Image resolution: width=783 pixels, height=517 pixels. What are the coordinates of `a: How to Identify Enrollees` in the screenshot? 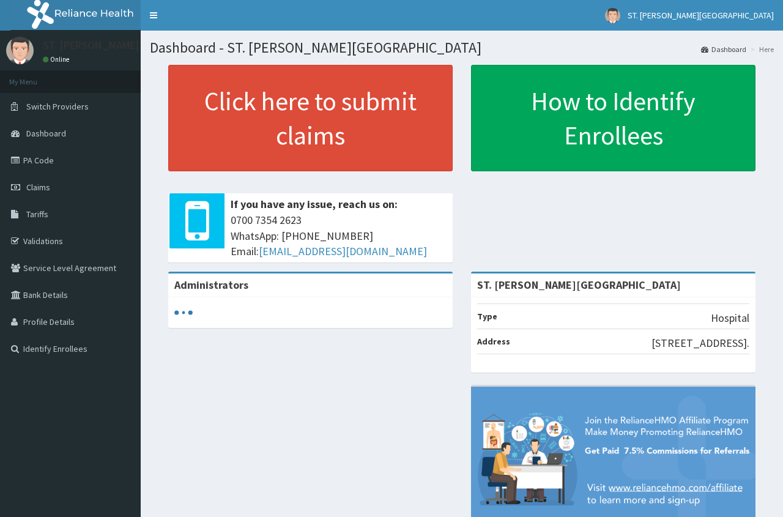 It's located at (613, 118).